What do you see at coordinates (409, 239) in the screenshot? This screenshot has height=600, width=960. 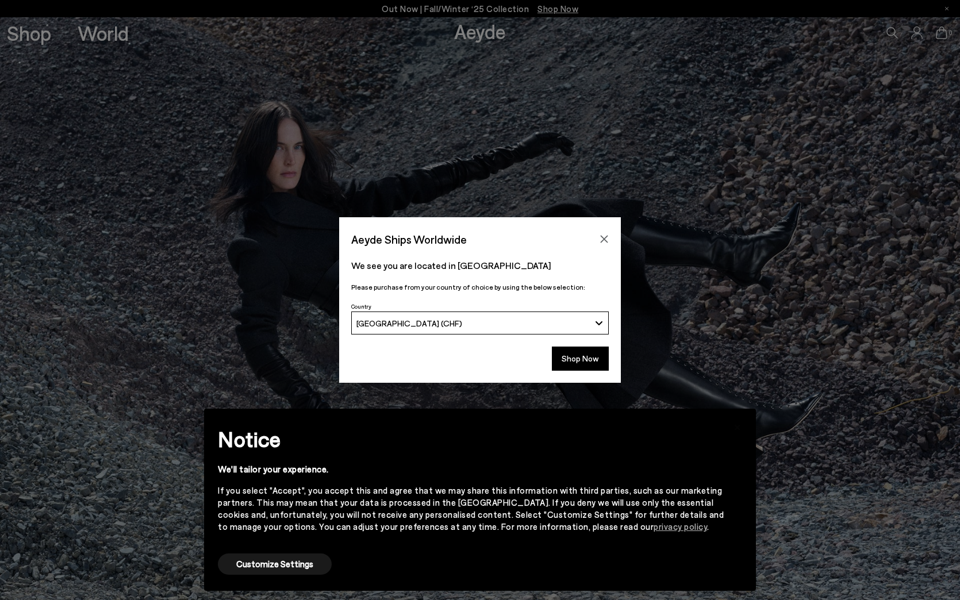 I see `span: Aeyde Ships Worldwide` at bounding box center [409, 239].